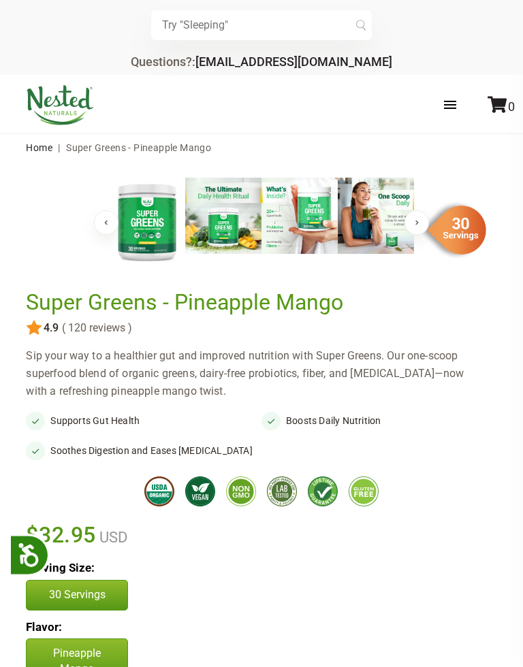 This screenshot has width=523, height=667. Describe the element at coordinates (39, 148) in the screenshot. I see `a: Home` at that location.